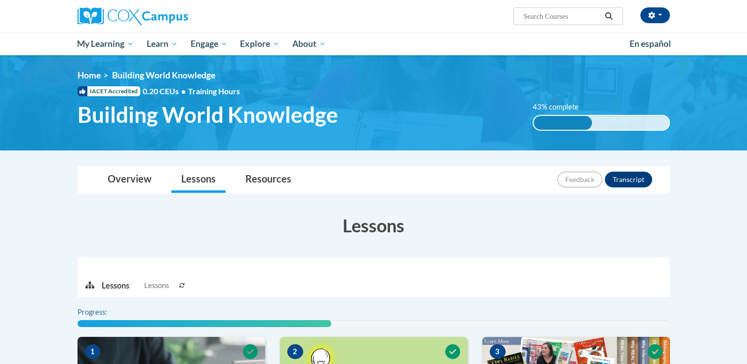 This screenshot has width=747, height=364. What do you see at coordinates (109, 91) in the screenshot?
I see `span: IACET Accredited` at bounding box center [109, 91].